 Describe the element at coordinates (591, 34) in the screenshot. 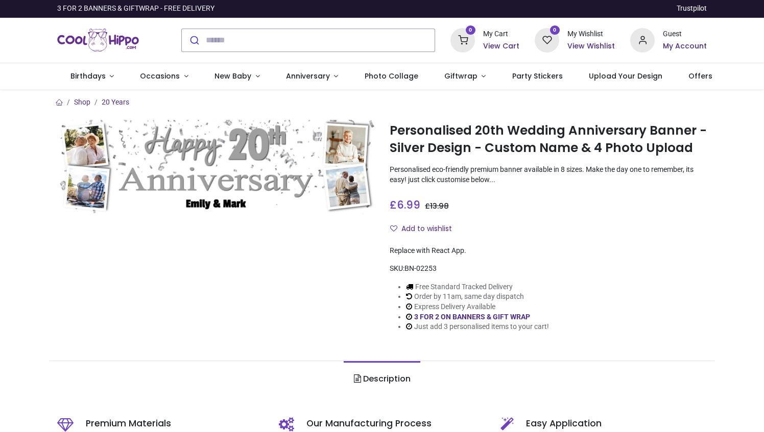

I see `div: My Wishlist` at that location.